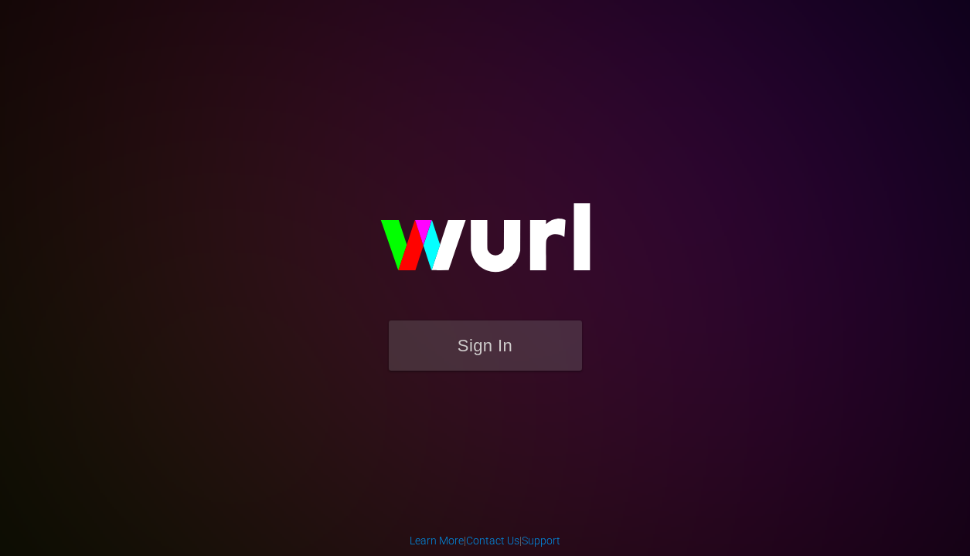 The height and width of the screenshot is (556, 970). What do you see at coordinates (437, 541) in the screenshot?
I see `a: Learn More` at bounding box center [437, 541].